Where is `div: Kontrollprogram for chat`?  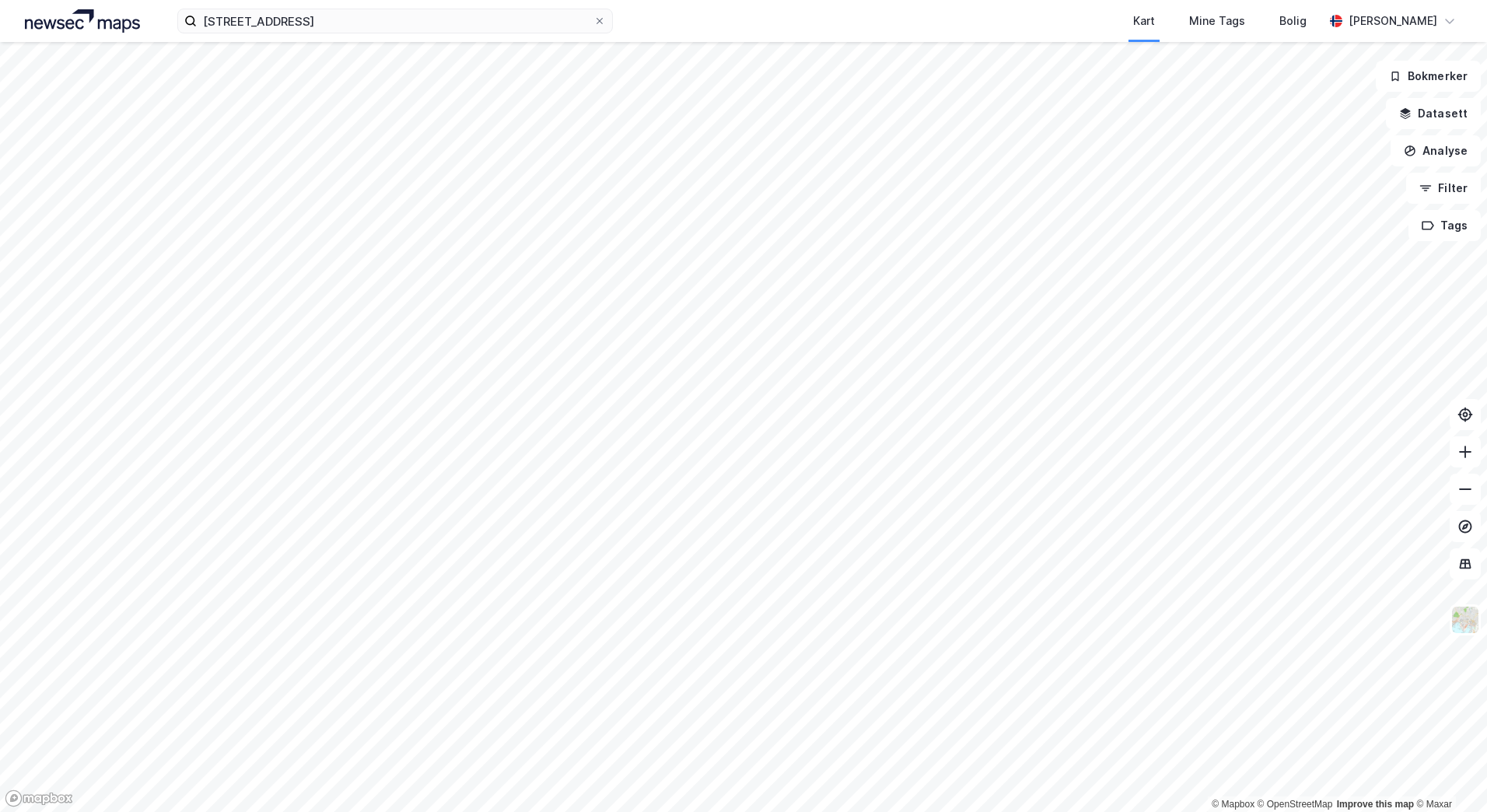 div: Kontrollprogram for chat is located at coordinates (1448, 774).